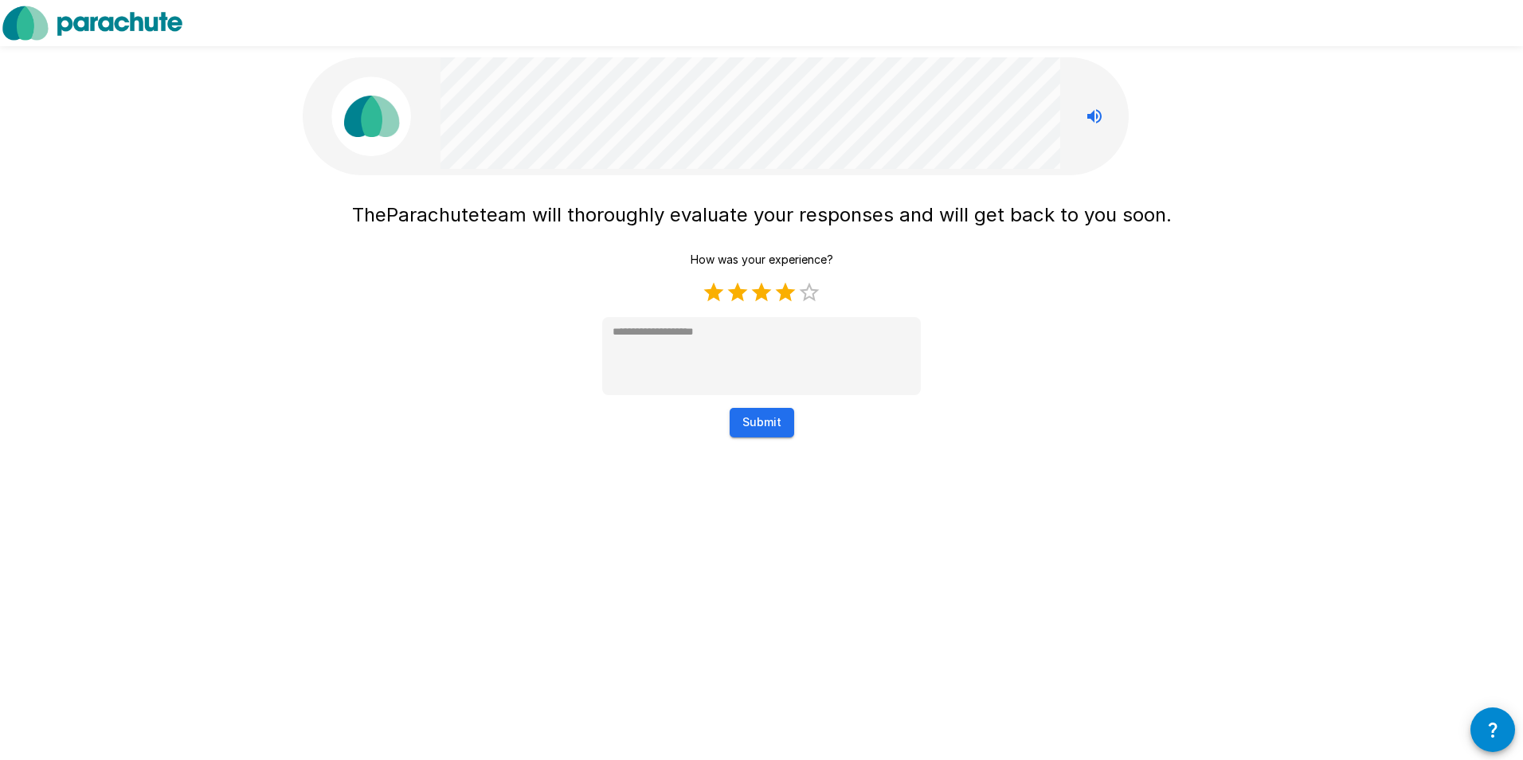 The image size is (1523, 760). What do you see at coordinates (1094, 116) in the screenshot?
I see `button: Stop reading questions aloud` at bounding box center [1094, 116].